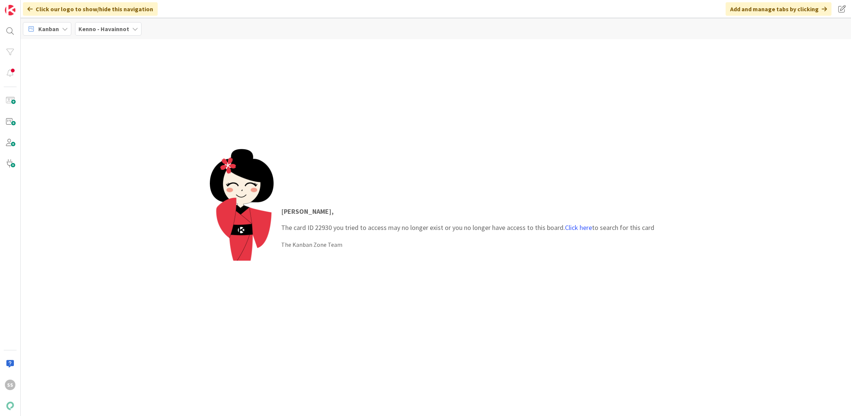  Describe the element at coordinates (90, 9) in the screenshot. I see `div: Click our logo to show/hide this navigation` at that location.